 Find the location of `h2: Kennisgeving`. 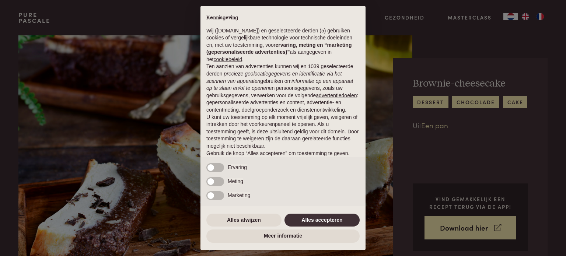

h2: Kennisgeving is located at coordinates (283, 18).